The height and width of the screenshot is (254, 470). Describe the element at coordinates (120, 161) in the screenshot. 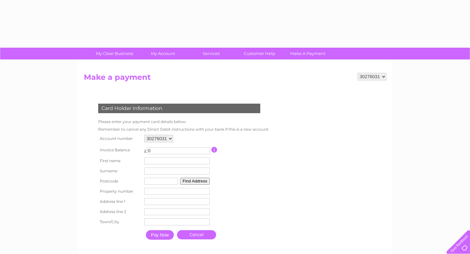

I see `th: First name` at that location.